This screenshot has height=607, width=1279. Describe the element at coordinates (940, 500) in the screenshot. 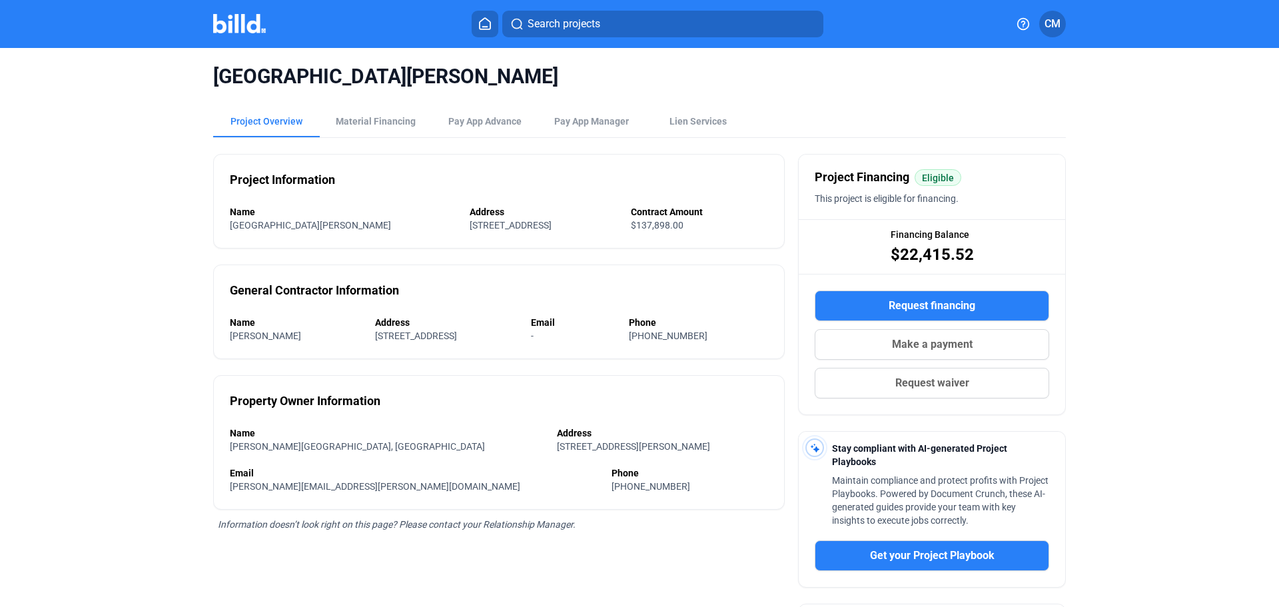

I see `span: Maintain compliance and protect profits with Project Playbooks. Powered by Document Crunch, these...` at that location.